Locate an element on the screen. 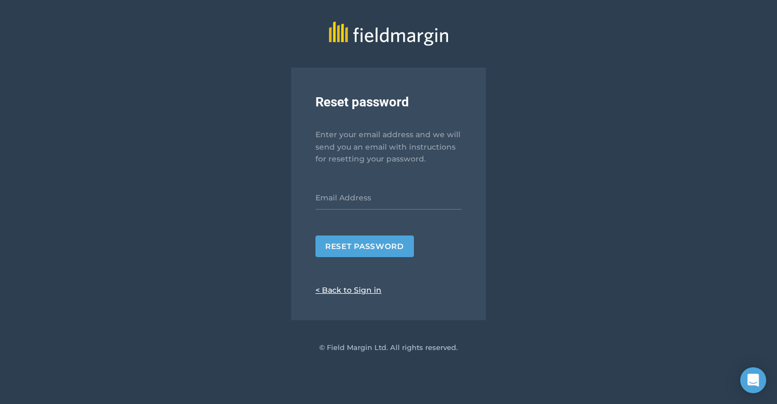 The image size is (777, 404). h2: Reset password is located at coordinates (388, 102).